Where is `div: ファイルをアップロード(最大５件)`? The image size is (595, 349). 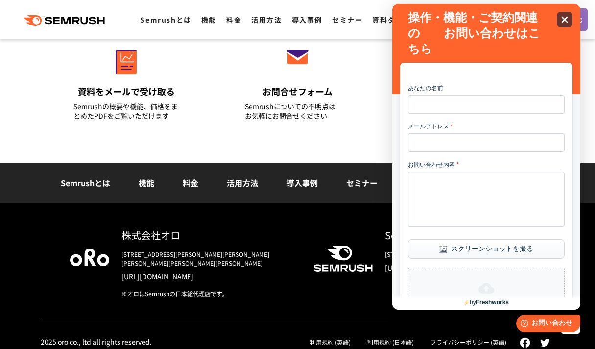 div: ファイルをアップロード(最大５件) is located at coordinates (94, 301).